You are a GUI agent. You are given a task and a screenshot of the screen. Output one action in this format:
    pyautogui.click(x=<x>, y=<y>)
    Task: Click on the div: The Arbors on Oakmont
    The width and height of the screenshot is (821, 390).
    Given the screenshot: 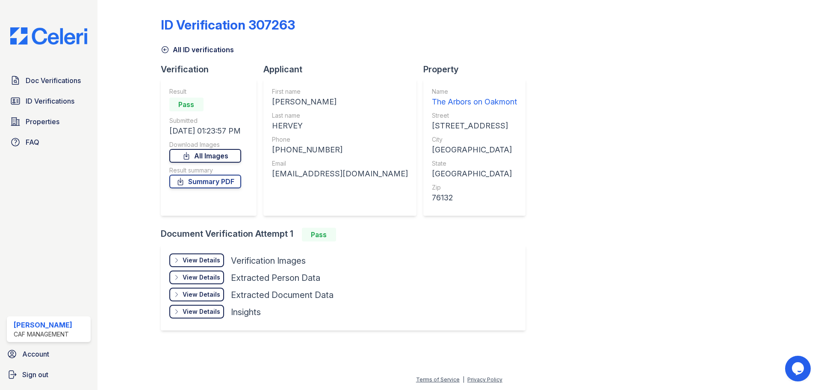 What is the action you would take?
    pyautogui.click(x=474, y=102)
    